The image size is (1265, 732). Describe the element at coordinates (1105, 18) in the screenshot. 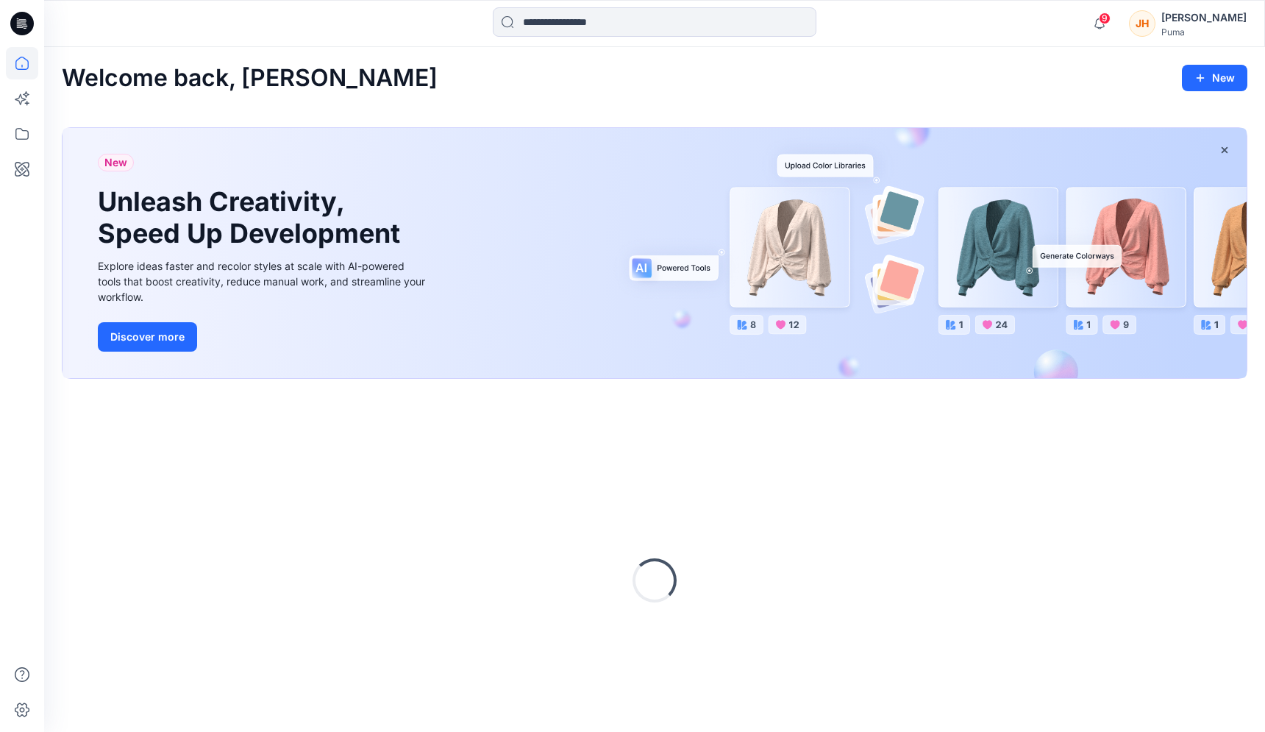

I see `span: 9` at that location.